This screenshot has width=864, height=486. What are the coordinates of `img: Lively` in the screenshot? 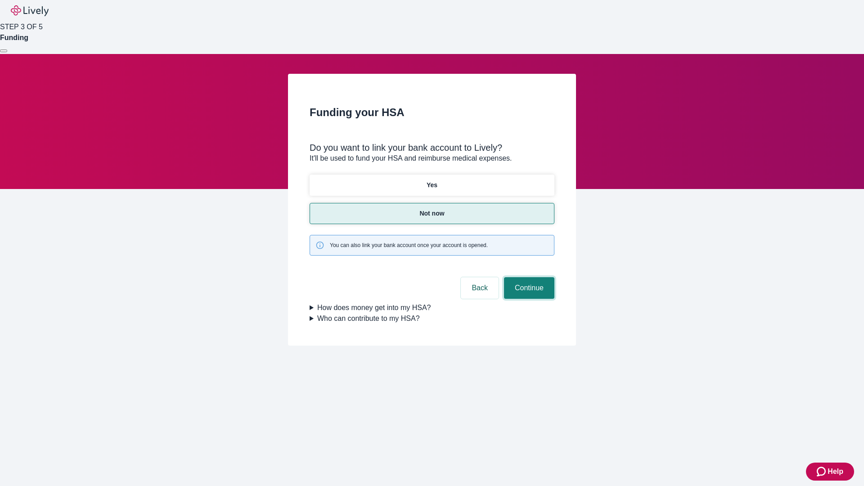 It's located at (30, 11).